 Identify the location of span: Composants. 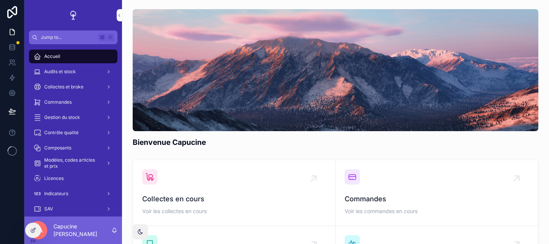
(58, 148).